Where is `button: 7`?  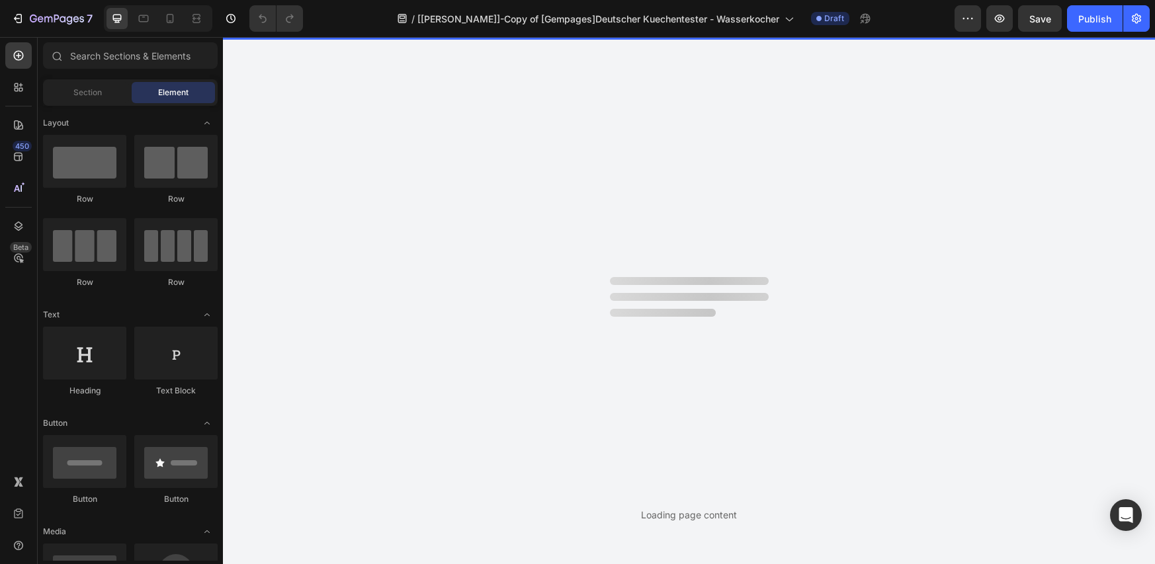 button: 7 is located at coordinates (52, 19).